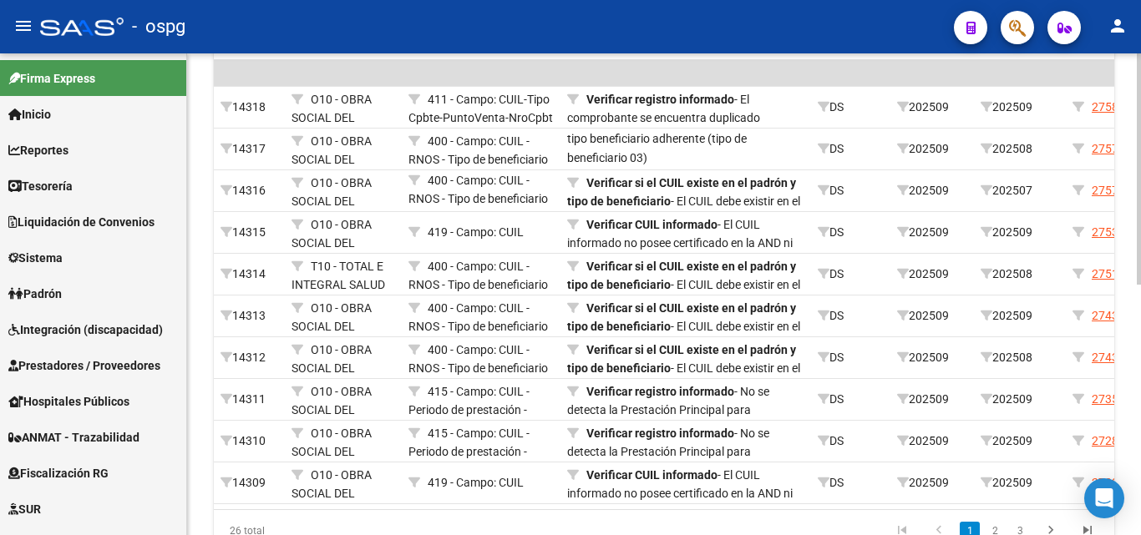 Image resolution: width=1141 pixels, height=535 pixels. Describe the element at coordinates (1104, 499) in the screenshot. I see `div: Open Intercom Messenger` at that location.